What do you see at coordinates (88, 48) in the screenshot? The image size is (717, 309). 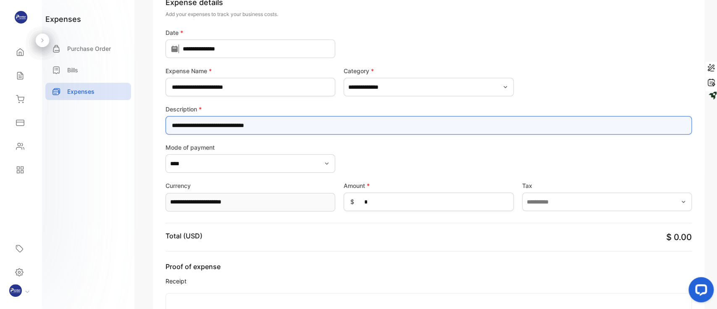 I see `a: Purchase Order` at bounding box center [88, 48].